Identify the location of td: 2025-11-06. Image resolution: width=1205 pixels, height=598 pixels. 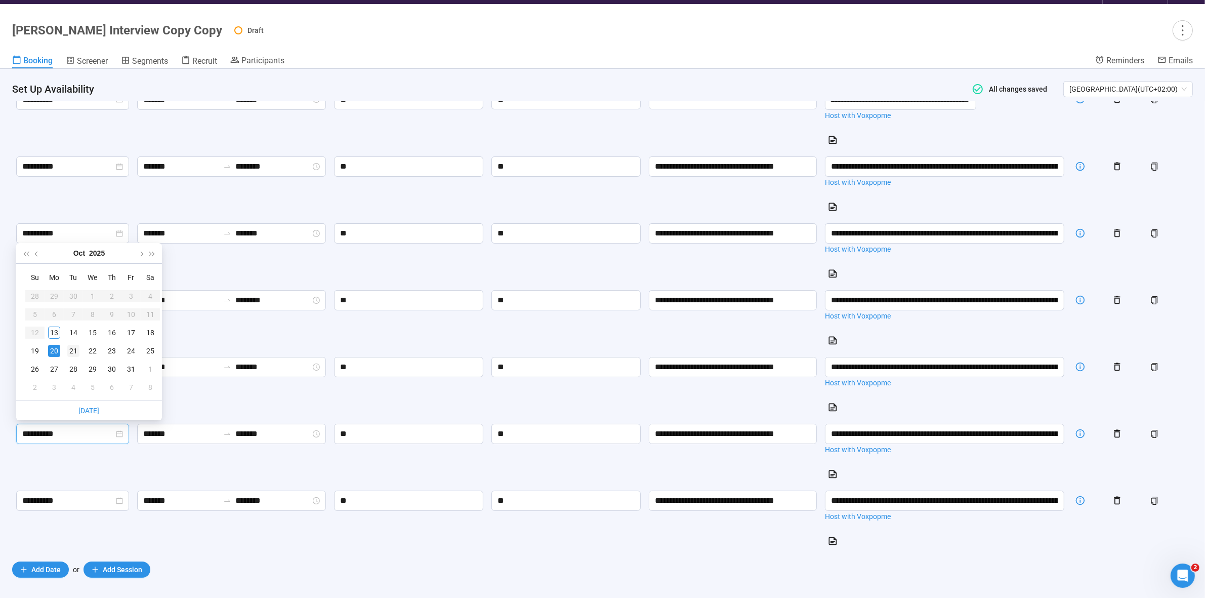
(112, 387).